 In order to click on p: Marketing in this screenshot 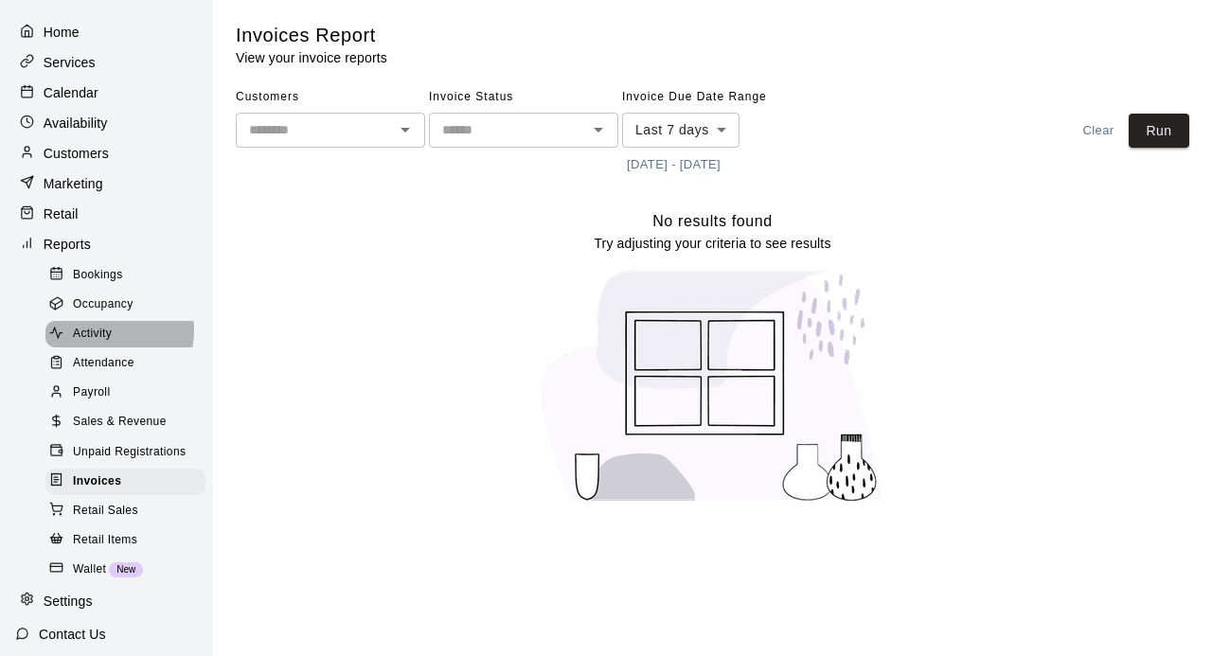, I will do `click(73, 184)`.